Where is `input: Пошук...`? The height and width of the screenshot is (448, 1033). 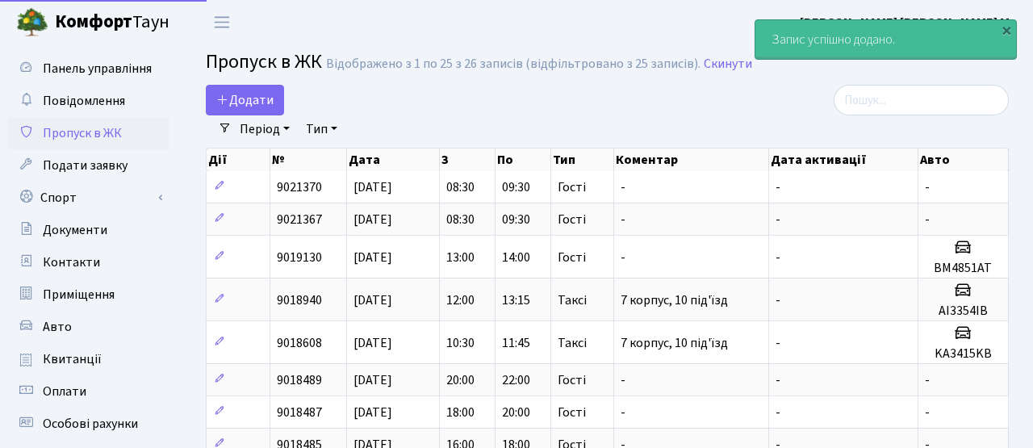
input: Пошук... is located at coordinates (921, 100).